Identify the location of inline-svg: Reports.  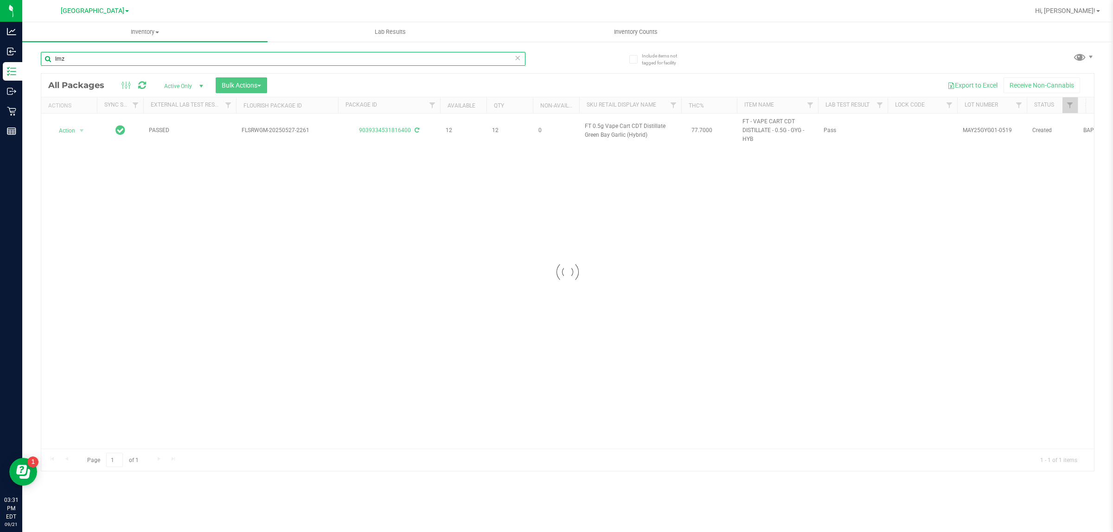
(12, 131).